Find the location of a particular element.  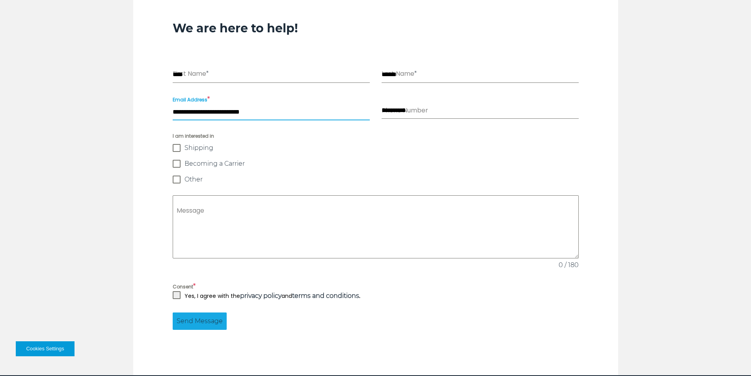

span: Shipping is located at coordinates (199, 148).